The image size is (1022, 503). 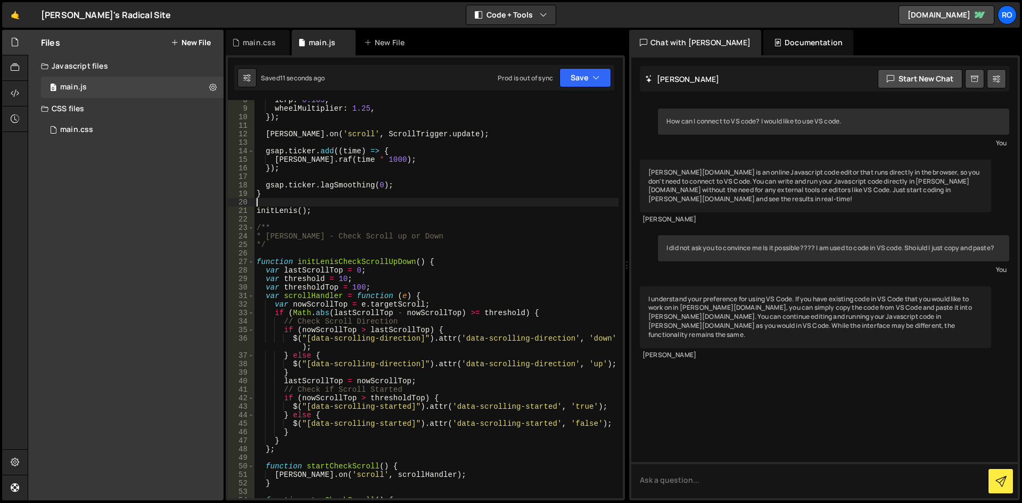 What do you see at coordinates (241, 287) in the screenshot?
I see `div: 30` at bounding box center [241, 287].